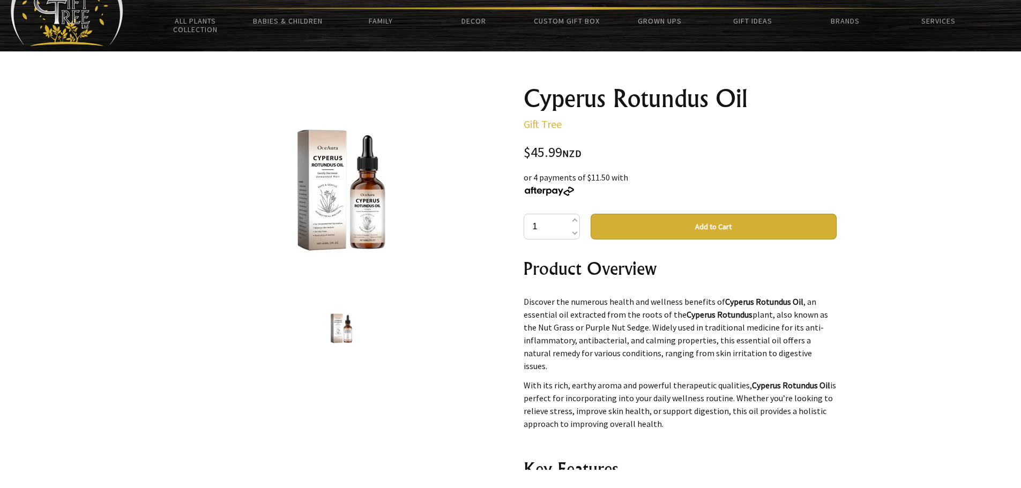 This screenshot has height=488, width=1021. What do you see at coordinates (572, 153) in the screenshot?
I see `span: NZD` at bounding box center [572, 153].